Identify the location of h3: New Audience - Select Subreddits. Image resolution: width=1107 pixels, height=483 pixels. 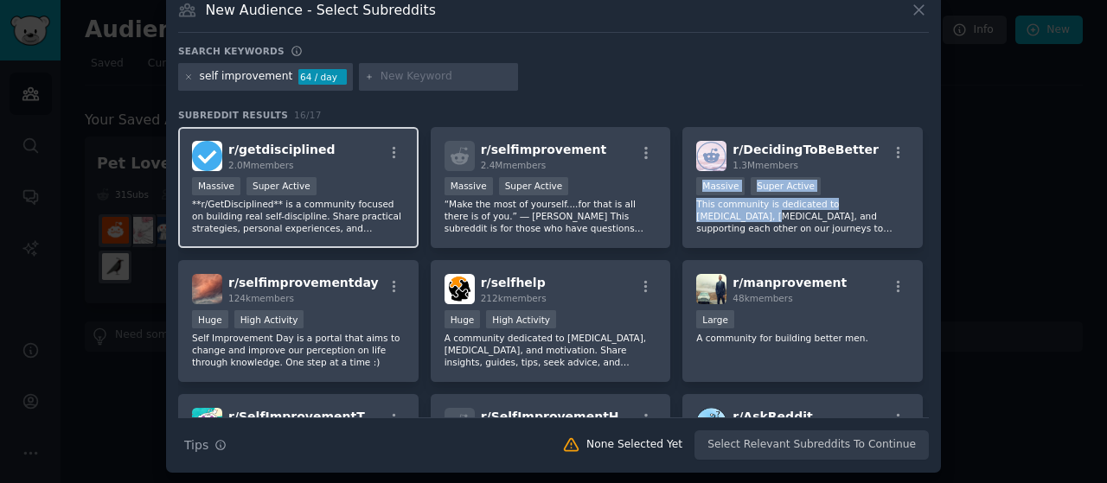
(321, 10).